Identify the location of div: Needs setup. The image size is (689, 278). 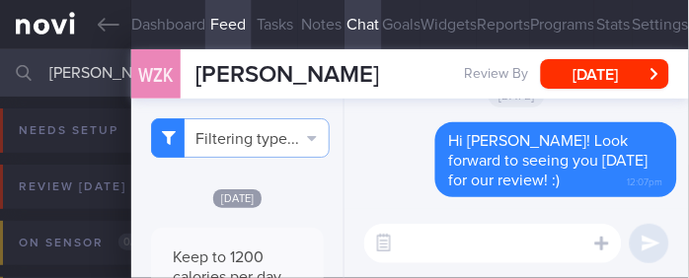
(93, 130).